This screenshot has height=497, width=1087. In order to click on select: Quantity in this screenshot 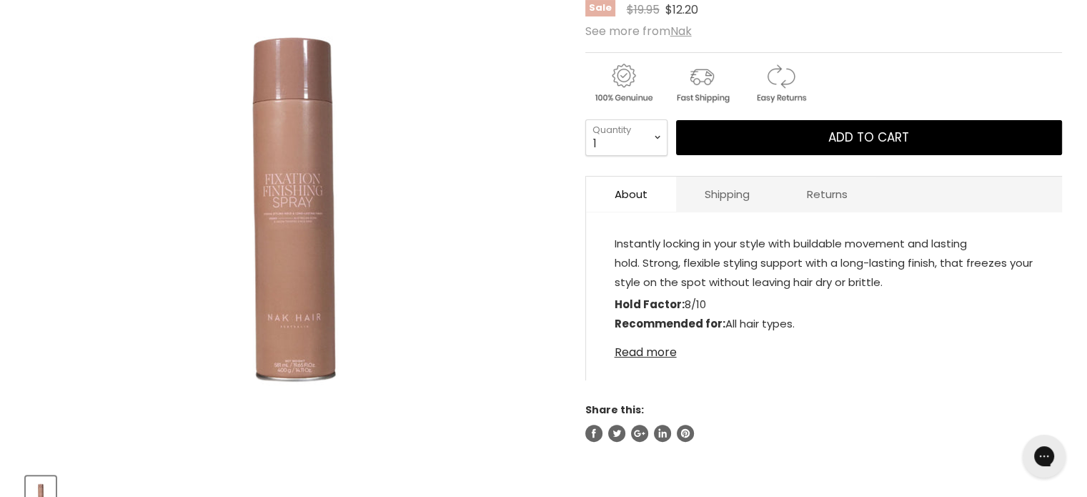, I will do `click(626, 137)`.